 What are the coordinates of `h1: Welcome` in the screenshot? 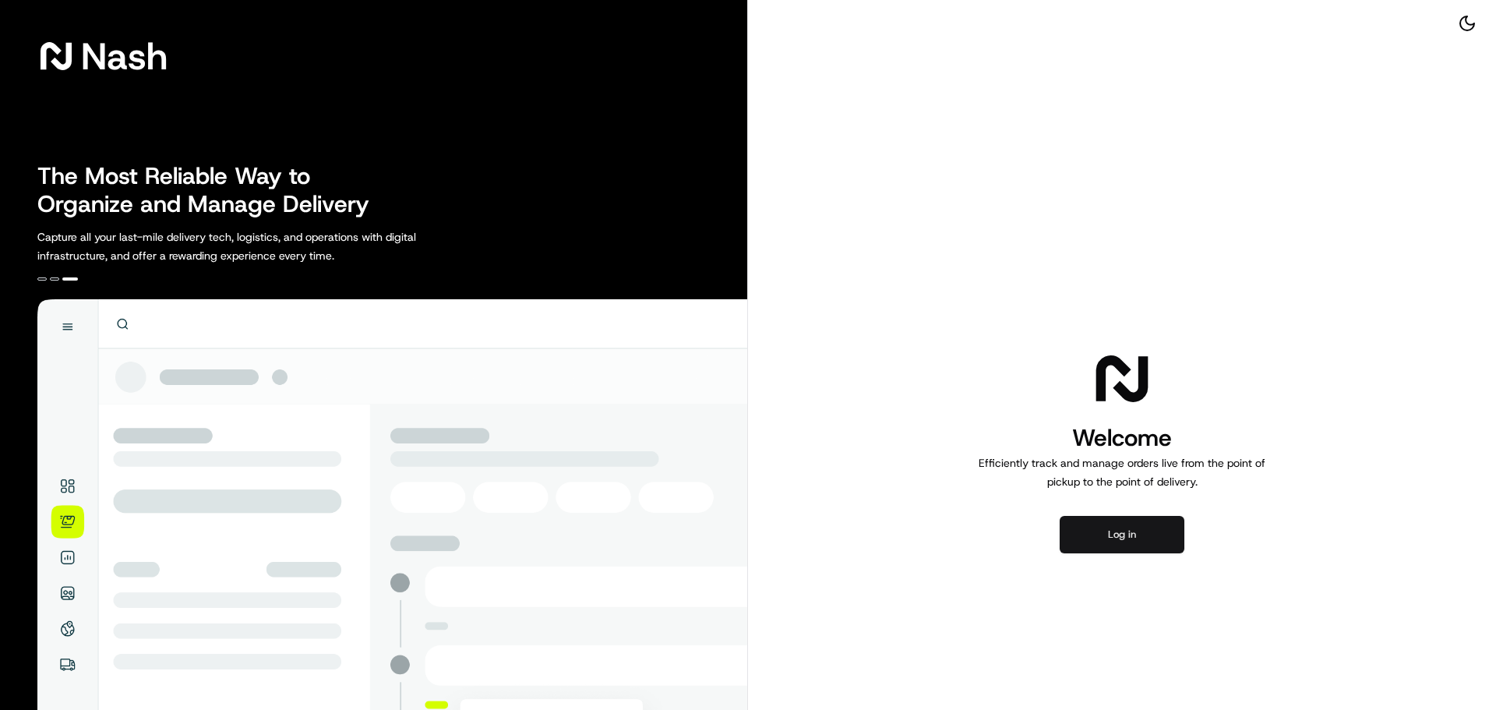 It's located at (1122, 438).